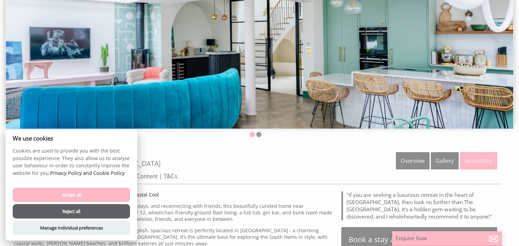  I want to click on a: T&Cs, so click(171, 176).